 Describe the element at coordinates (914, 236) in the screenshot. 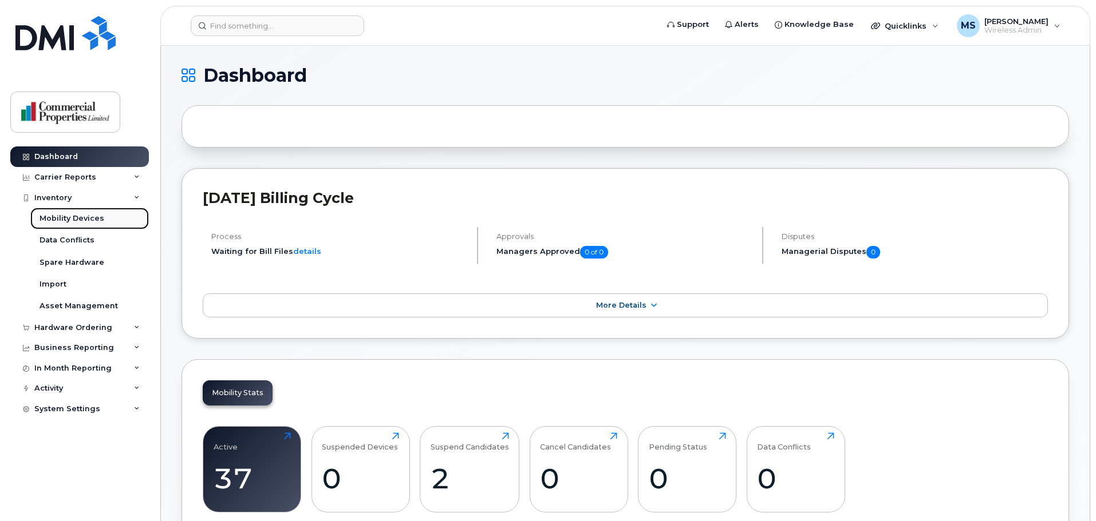

I see `h4: Disputes` at that location.